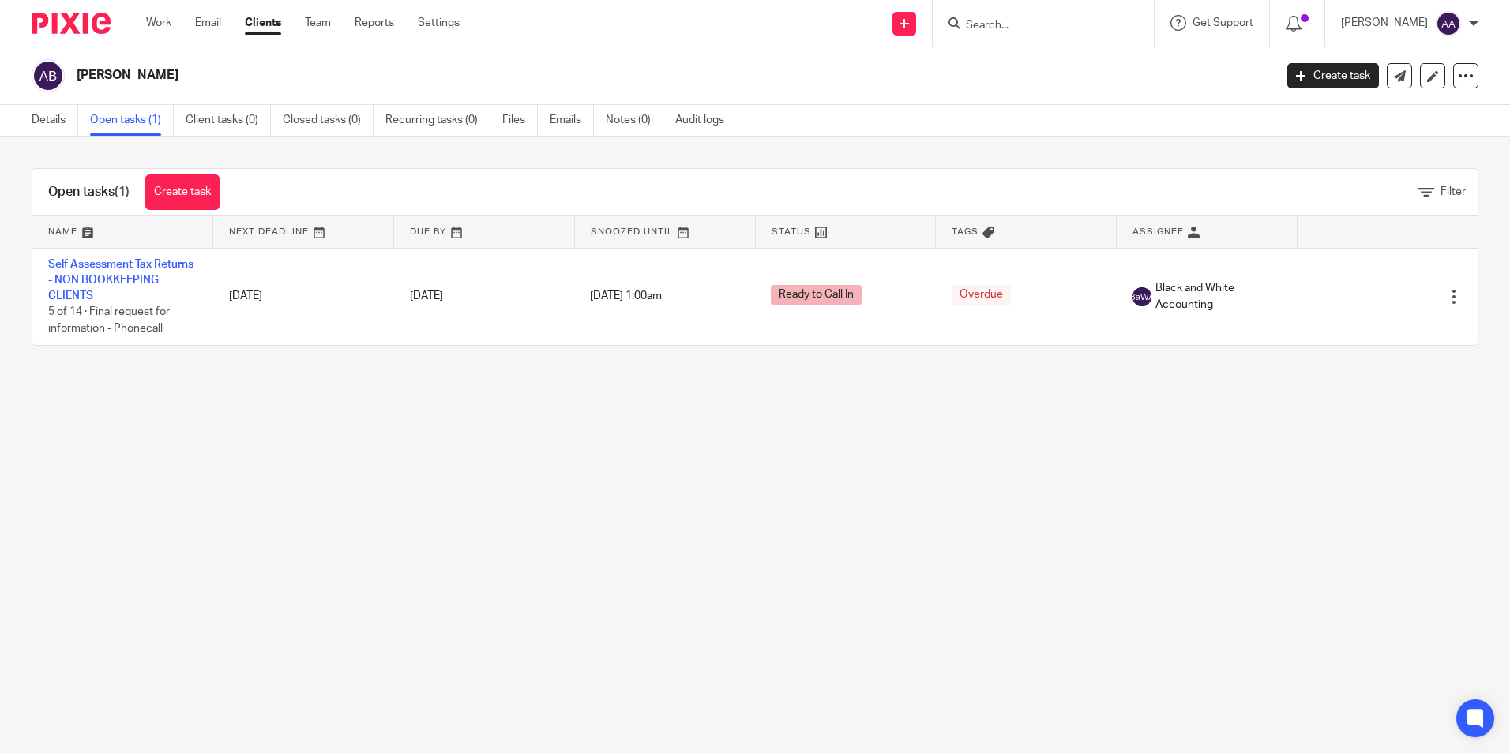  Describe the element at coordinates (791, 231) in the screenshot. I see `span: Status` at that location.